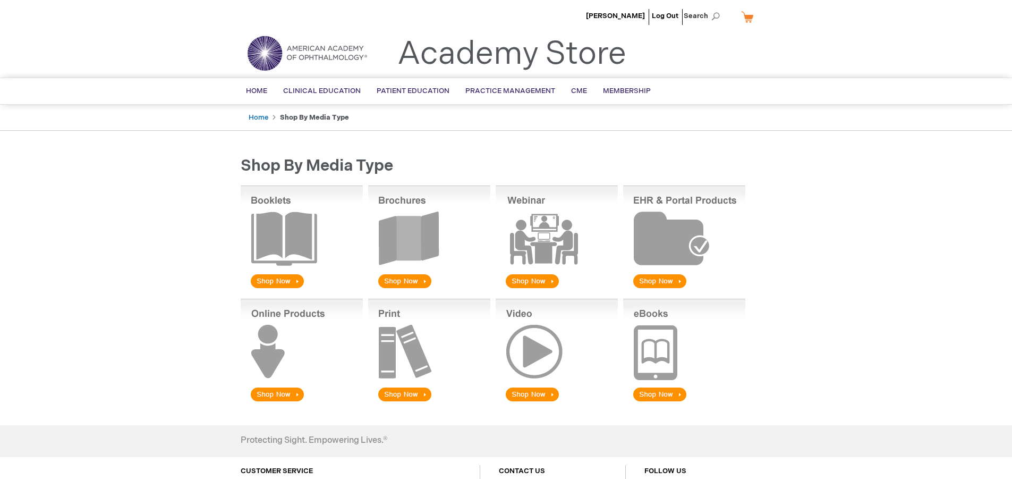  What do you see at coordinates (557, 401) in the screenshot?
I see `a: Video` at bounding box center [557, 401].